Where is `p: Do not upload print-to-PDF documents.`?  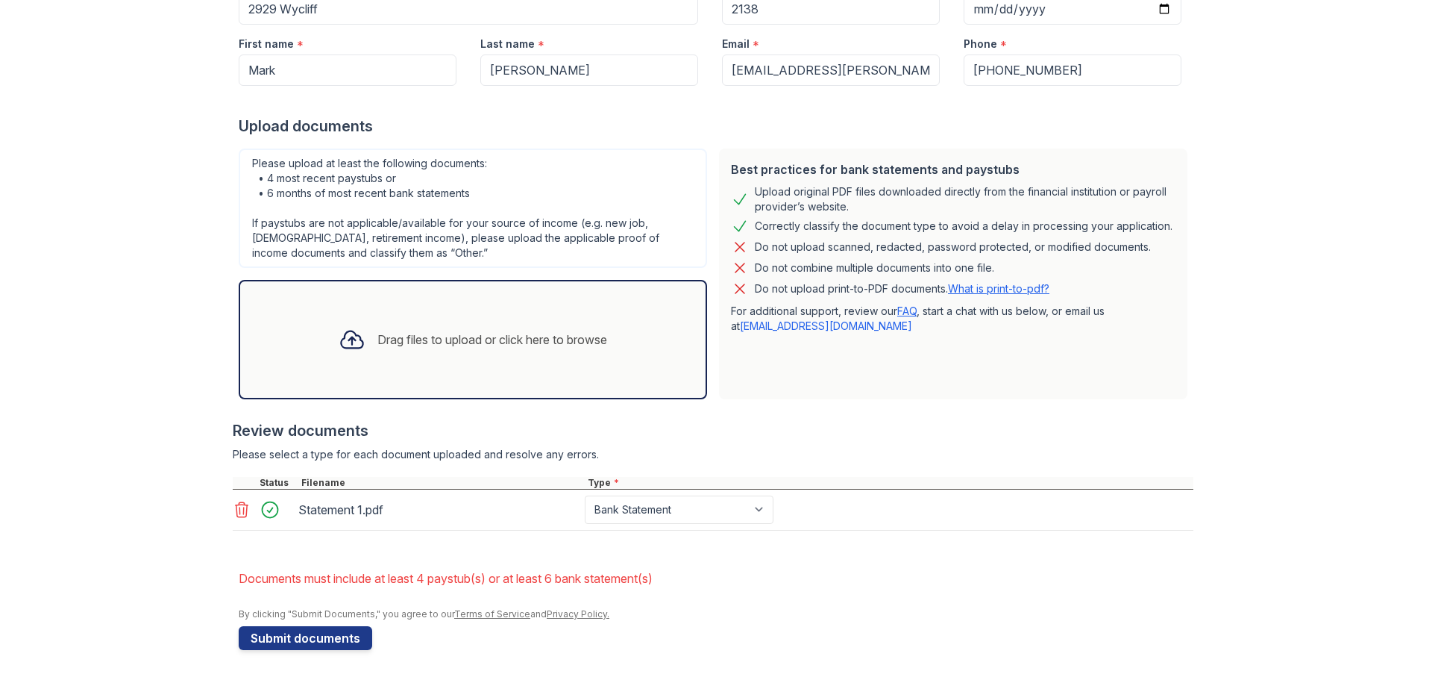 p: Do not upload print-to-PDF documents. is located at coordinates (902, 289).